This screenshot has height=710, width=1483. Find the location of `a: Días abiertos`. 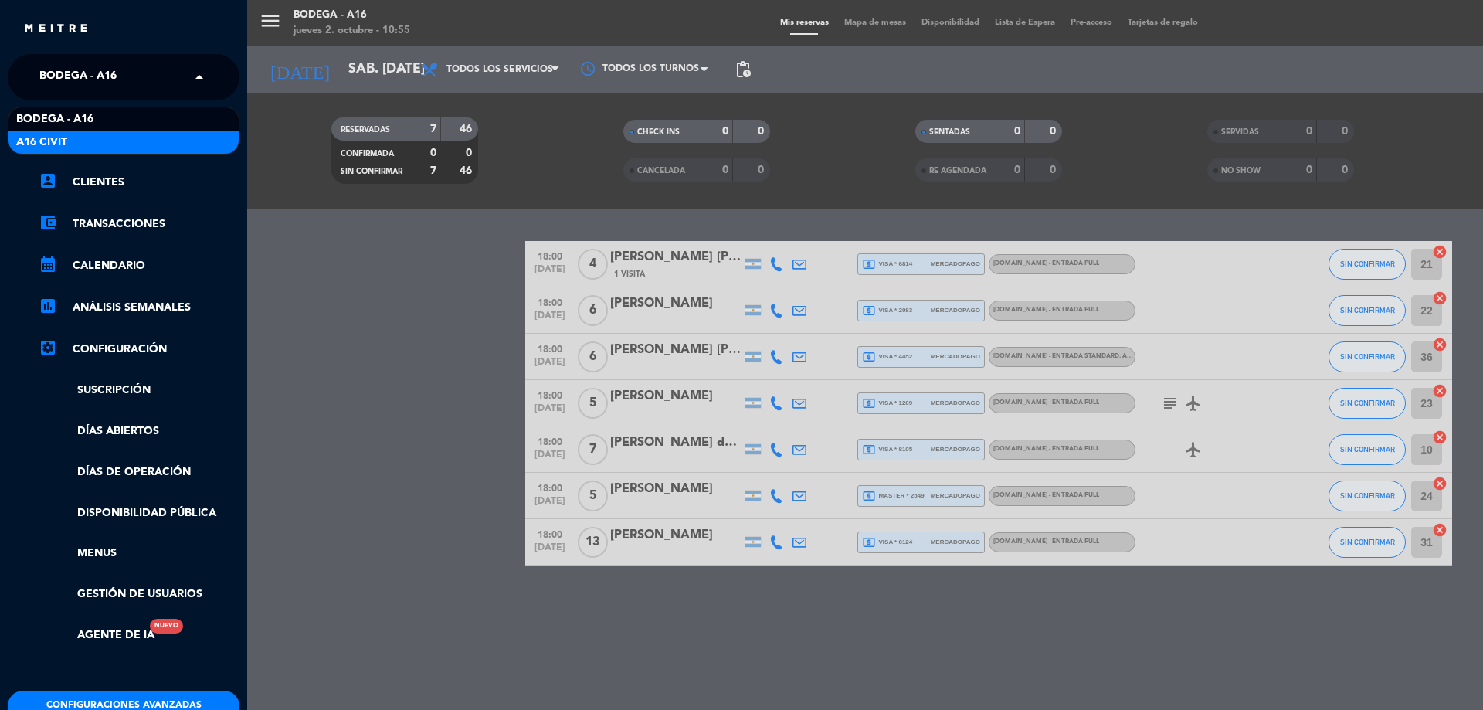

a: Días abiertos is located at coordinates (139, 431).